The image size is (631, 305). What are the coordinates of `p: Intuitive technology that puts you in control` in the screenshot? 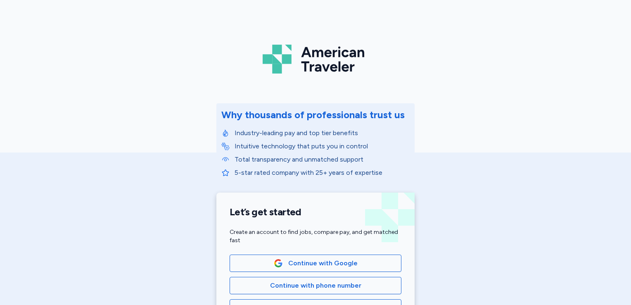 It's located at (322, 146).